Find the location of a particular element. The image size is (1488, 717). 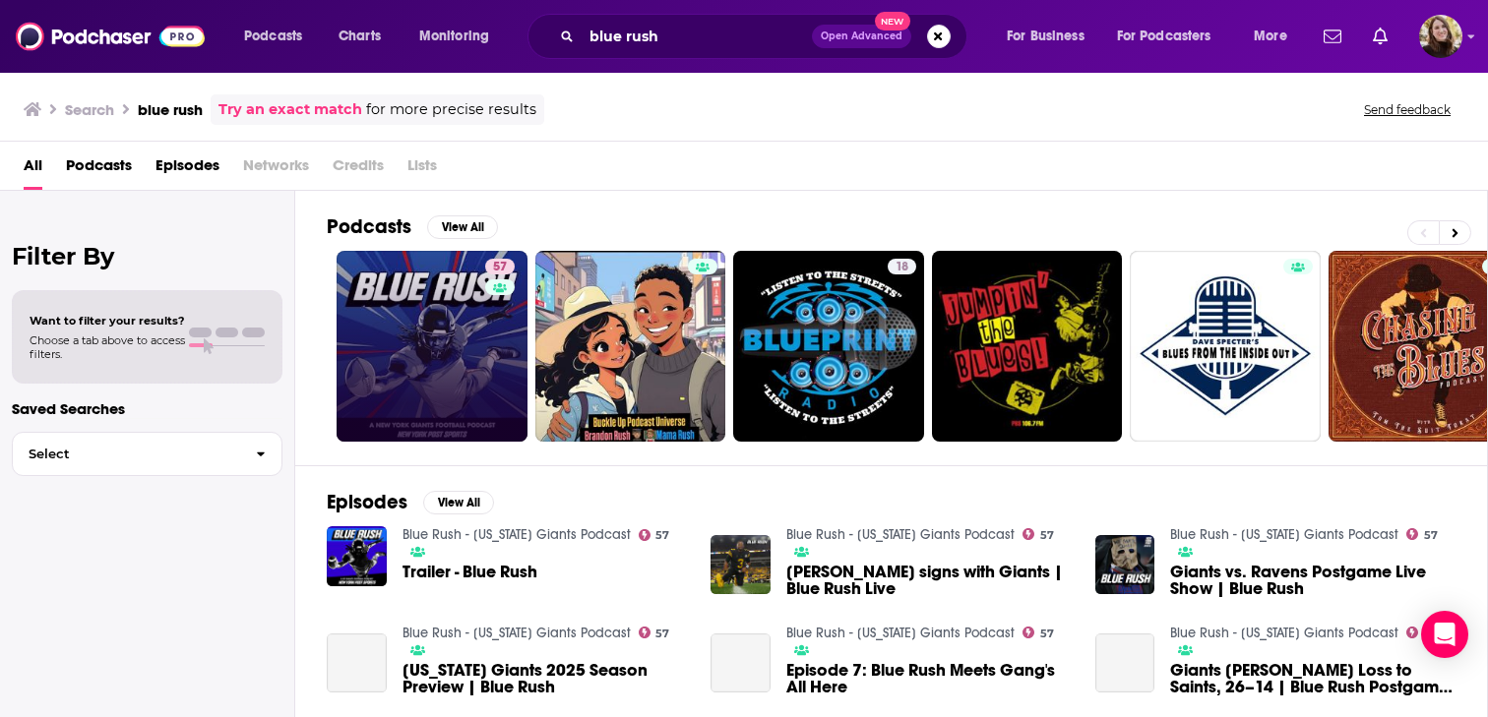

a: Podcasts is located at coordinates (98, 169).